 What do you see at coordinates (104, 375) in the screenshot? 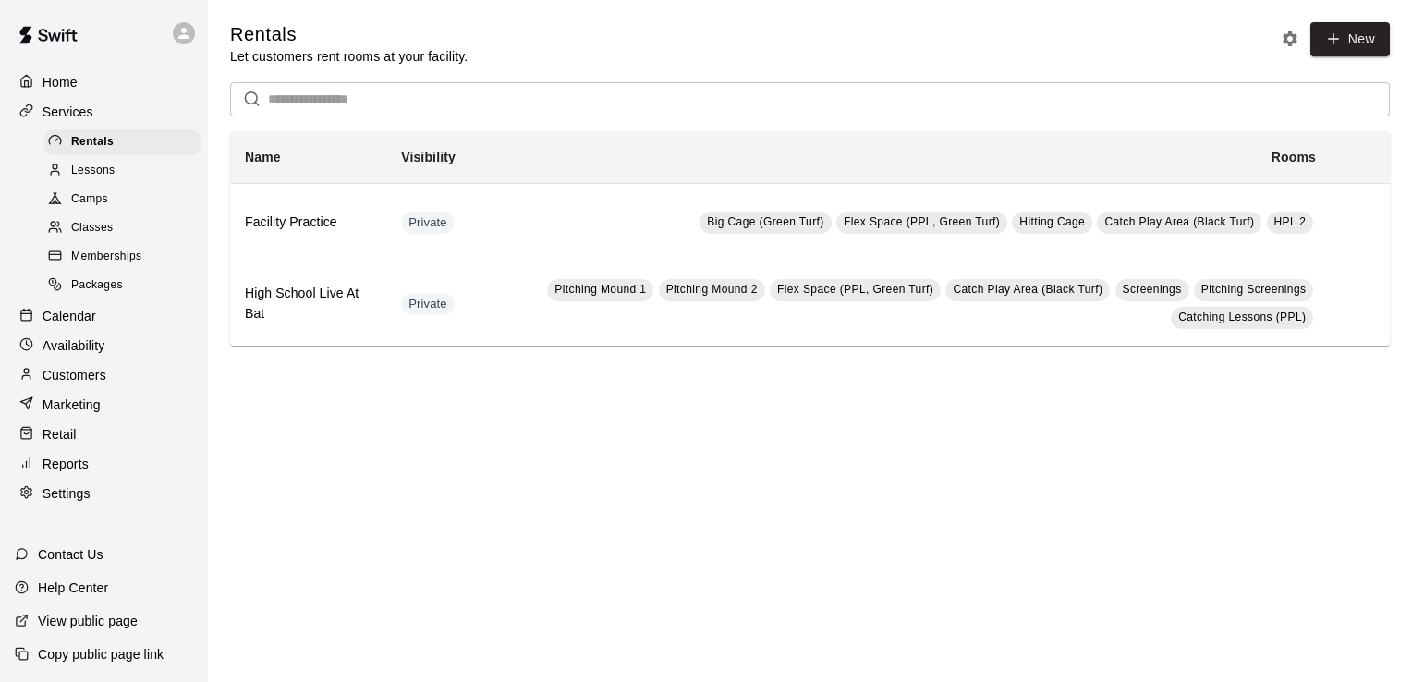
I see `div: Customers` at bounding box center [104, 375].